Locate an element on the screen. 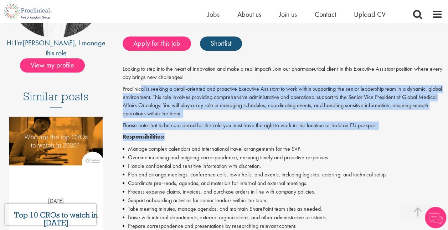 The height and width of the screenshot is (230, 448). a: Upload CV is located at coordinates (370, 14).